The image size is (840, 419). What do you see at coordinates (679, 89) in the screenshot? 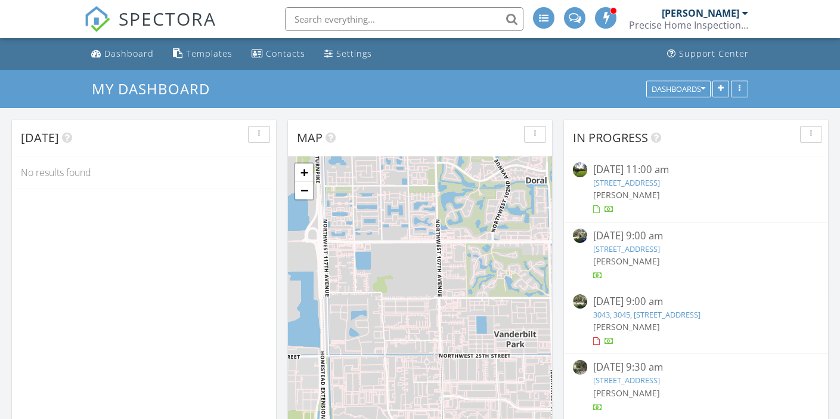
I see `button: Dashboards` at bounding box center [679, 89].